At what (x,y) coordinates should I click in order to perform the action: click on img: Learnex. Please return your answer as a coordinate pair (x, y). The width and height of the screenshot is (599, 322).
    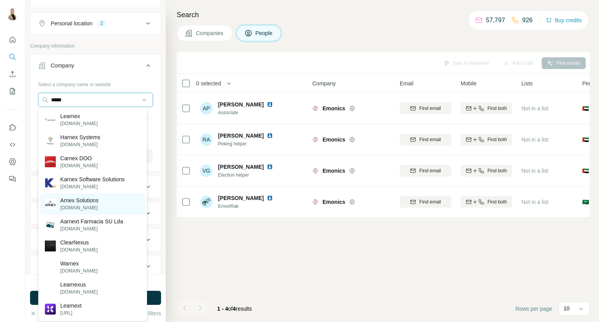
    Looking at the image, I should click on (50, 120).